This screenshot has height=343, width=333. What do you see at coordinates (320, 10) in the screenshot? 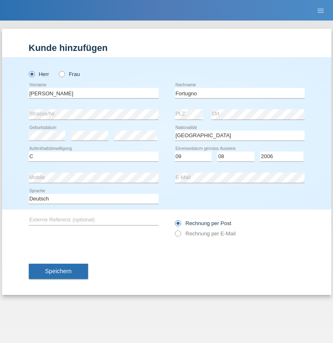
I see `a: menu` at bounding box center [320, 10].